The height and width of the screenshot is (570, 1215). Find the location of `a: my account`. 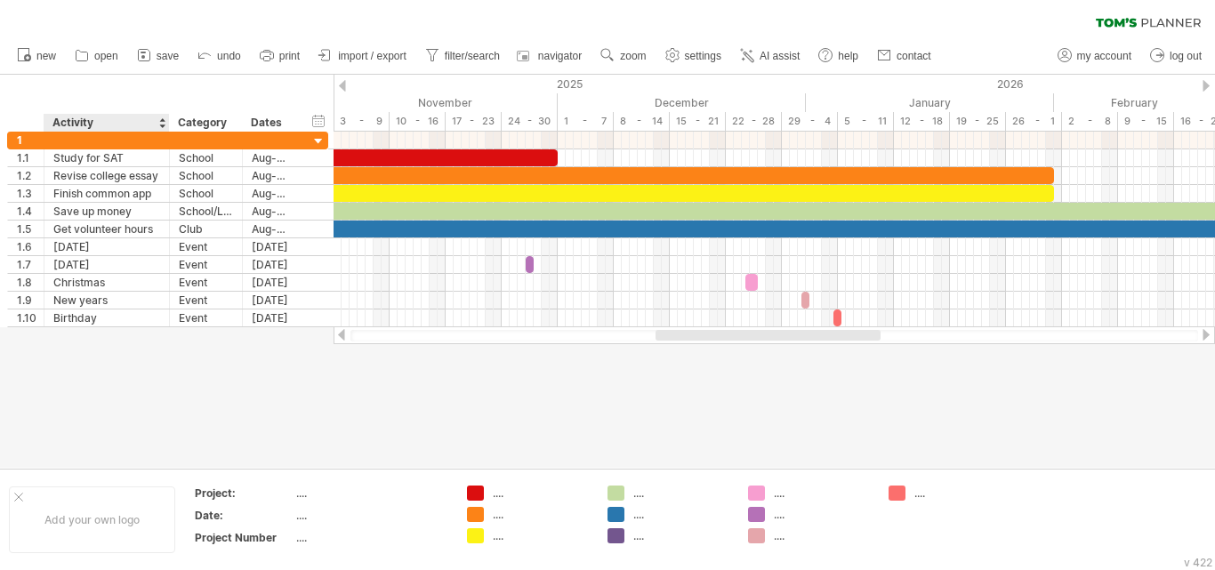

a: my account is located at coordinates (1095, 56).